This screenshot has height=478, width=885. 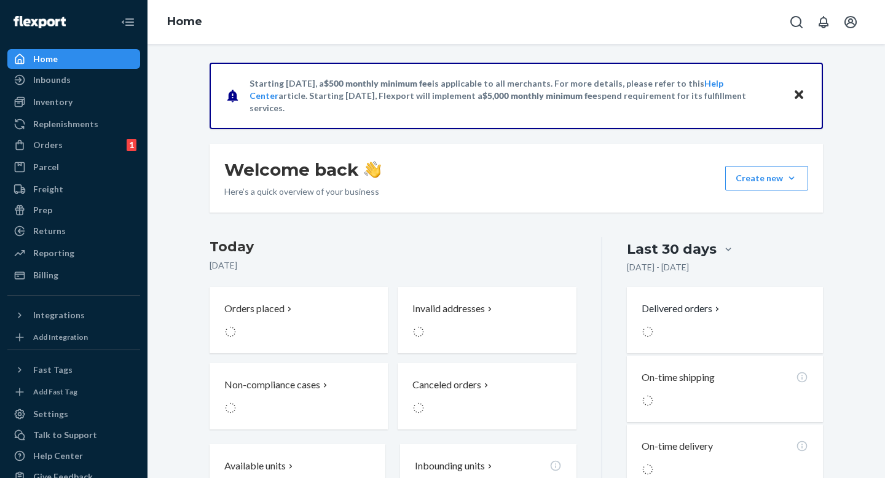 What do you see at coordinates (45, 275) in the screenshot?
I see `div: Billing` at bounding box center [45, 275].